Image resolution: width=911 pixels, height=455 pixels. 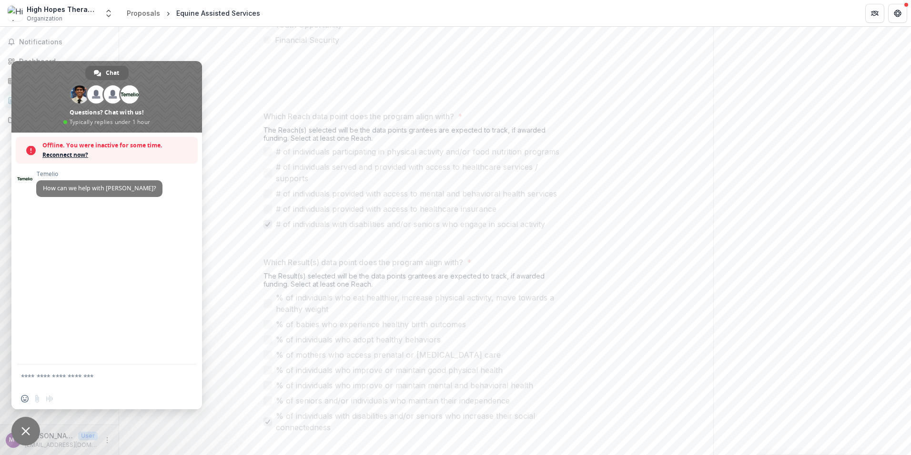 What do you see at coordinates (107, 73) in the screenshot?
I see `div: Chat` at bounding box center [107, 73].